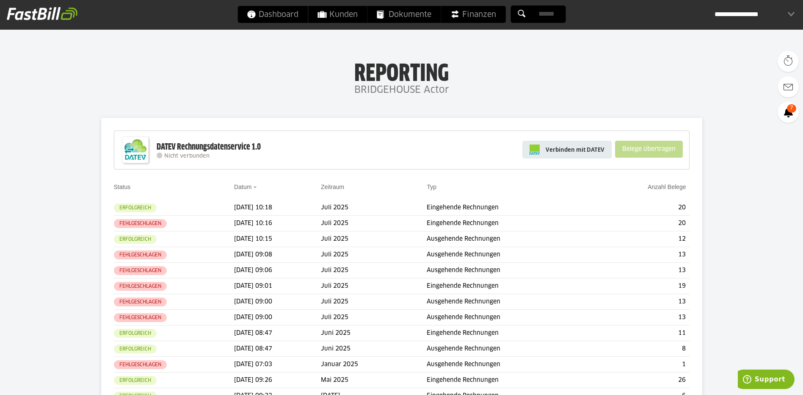 The height and width of the screenshot is (395, 803). What do you see at coordinates (642, 380) in the screenshot?
I see `td: 26` at bounding box center [642, 380].